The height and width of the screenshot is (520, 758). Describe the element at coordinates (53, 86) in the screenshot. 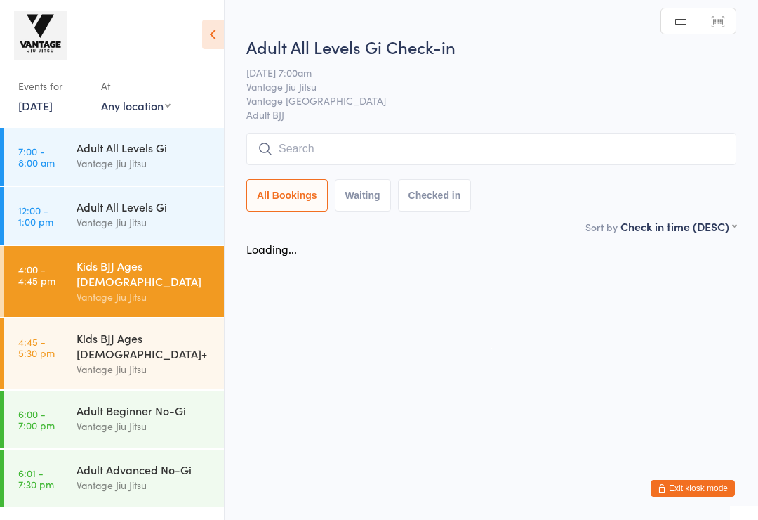

I see `div: Events for` at that location.